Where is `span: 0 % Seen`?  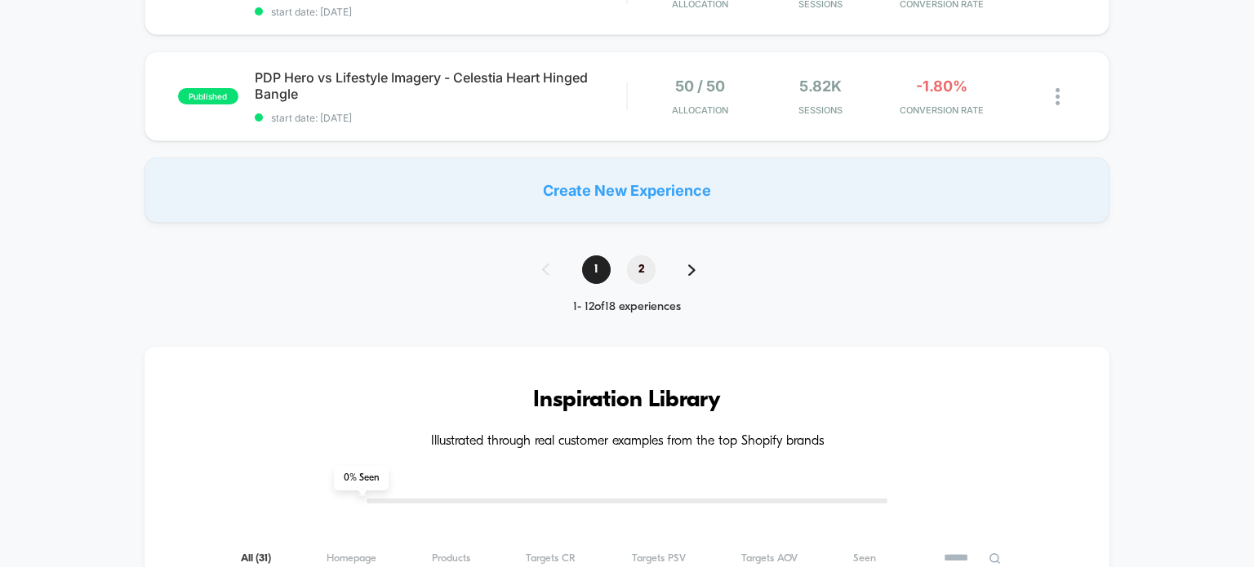 span: 0 % Seen is located at coordinates (361, 478).